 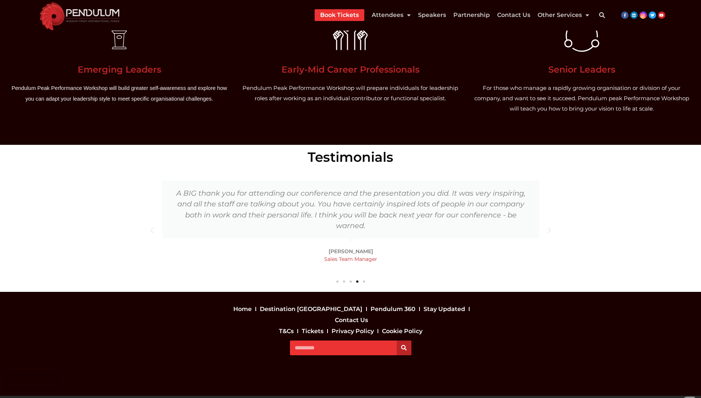 What do you see at coordinates (339, 15) in the screenshot?
I see `a: Book Tickets` at bounding box center [339, 15].